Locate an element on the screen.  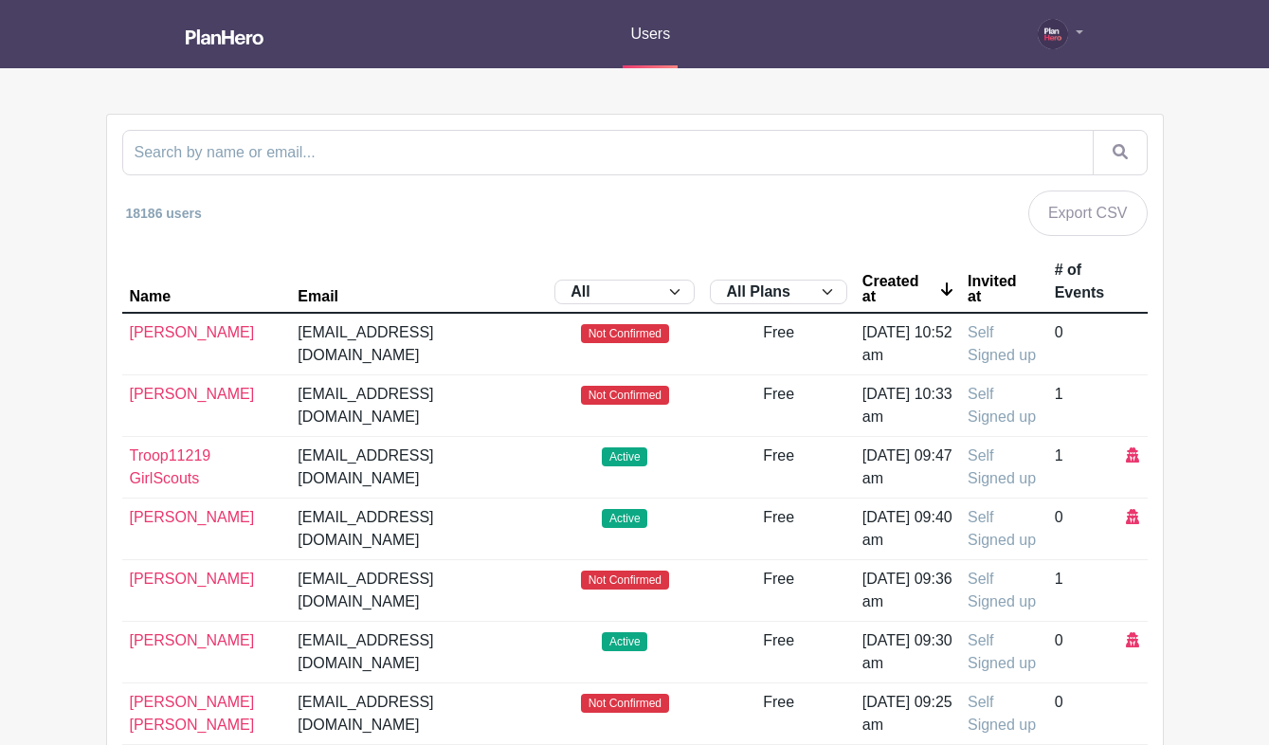
img: logo_white-6c42ec7e38ccf1d336a20a19083b03d10ae64f83f12c07503d8b9e83406b4c7d.svg is located at coordinates (225, 37).